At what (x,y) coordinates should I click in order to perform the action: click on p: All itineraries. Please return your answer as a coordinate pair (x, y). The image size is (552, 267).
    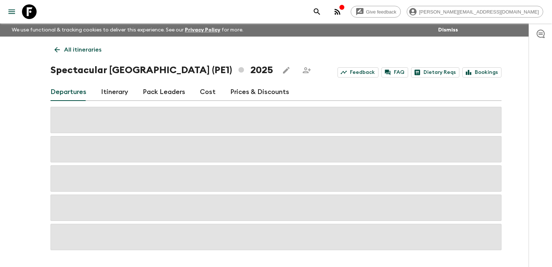
    Looking at the image, I should click on (83, 50).